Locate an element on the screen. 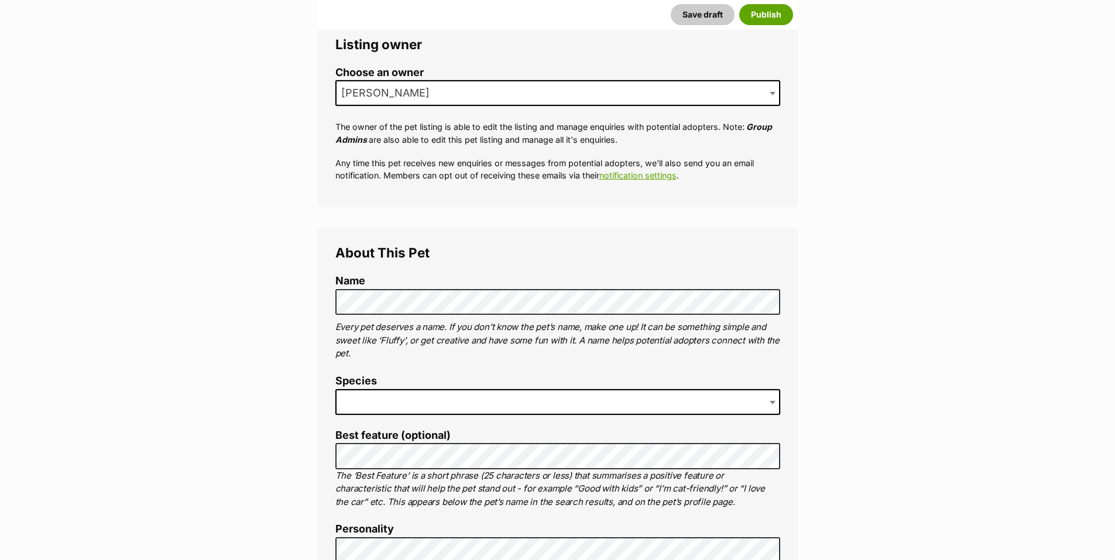 Image resolution: width=1115 pixels, height=560 pixels. label: Personality is located at coordinates (558, 529).